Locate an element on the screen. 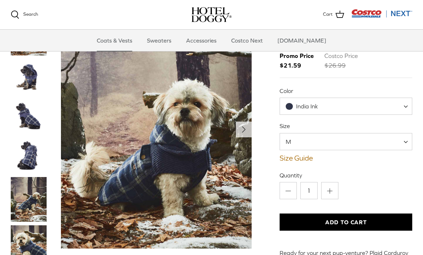 The height and width of the screenshot is (255, 423). label: Size is located at coordinates (346, 126).